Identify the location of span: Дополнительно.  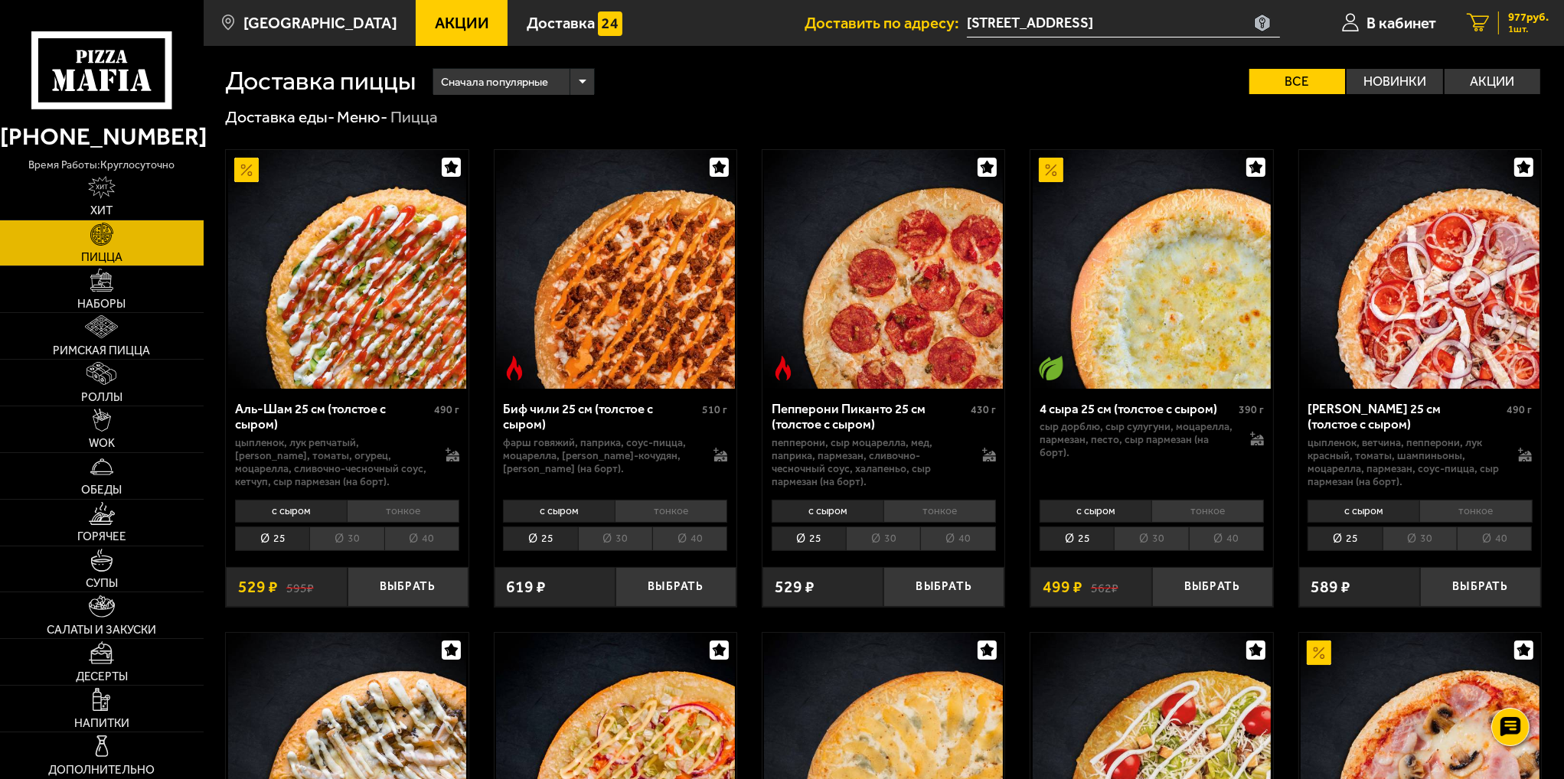
(101, 770).